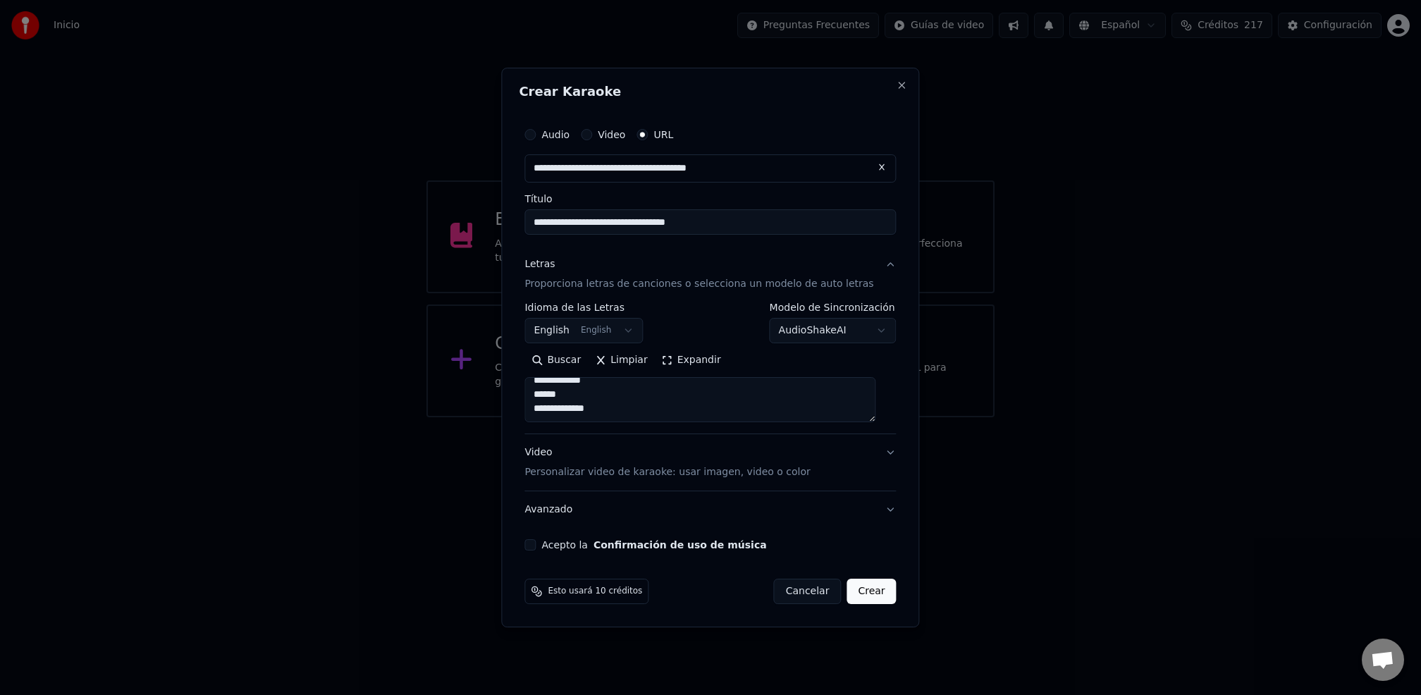 This screenshot has width=1421, height=695. Describe the element at coordinates (710, 199) in the screenshot. I see `label: Título` at that location.